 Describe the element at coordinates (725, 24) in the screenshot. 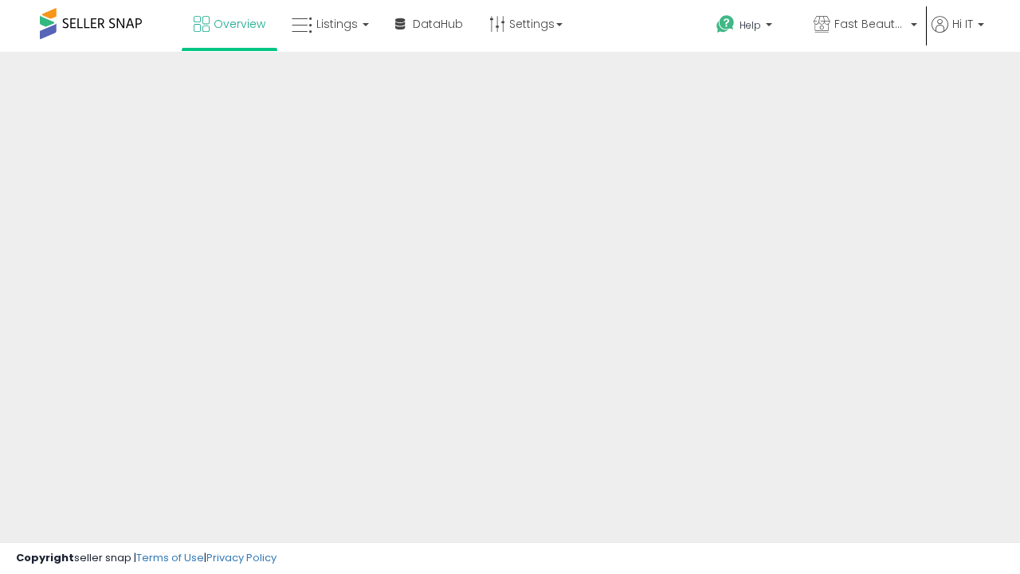

I see `i: Get Help` at that location.